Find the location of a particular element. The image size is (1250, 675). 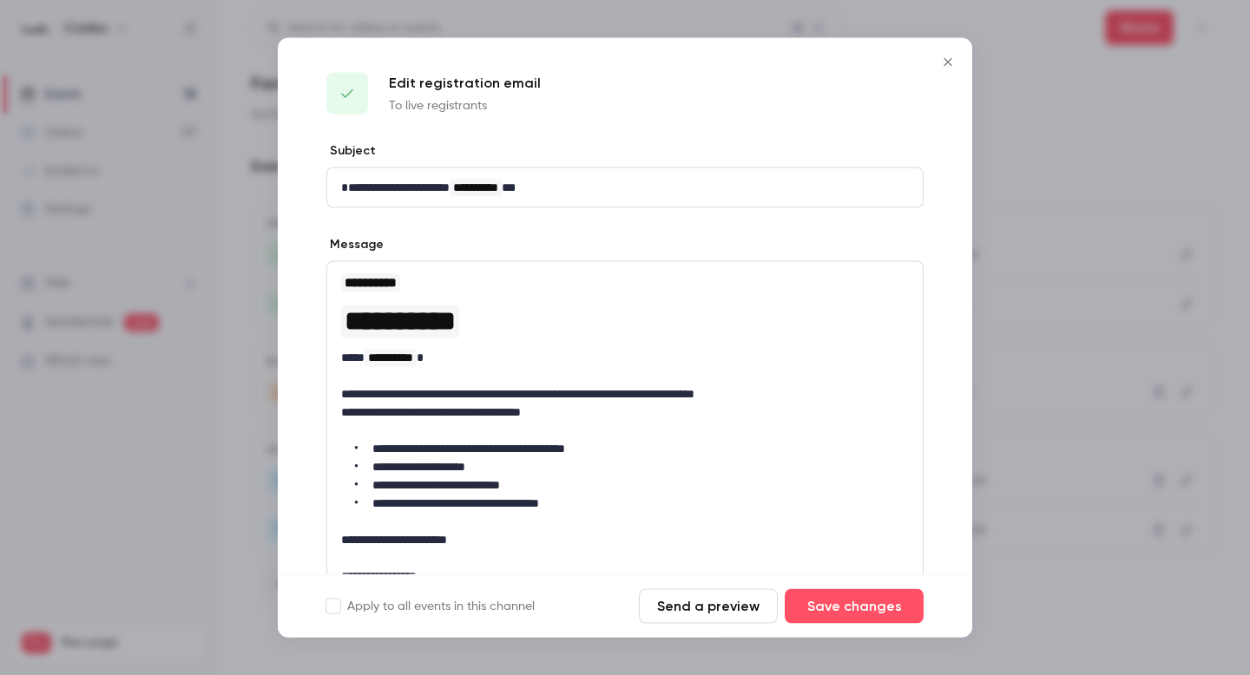

p: Edit registration email is located at coordinates (464, 83).